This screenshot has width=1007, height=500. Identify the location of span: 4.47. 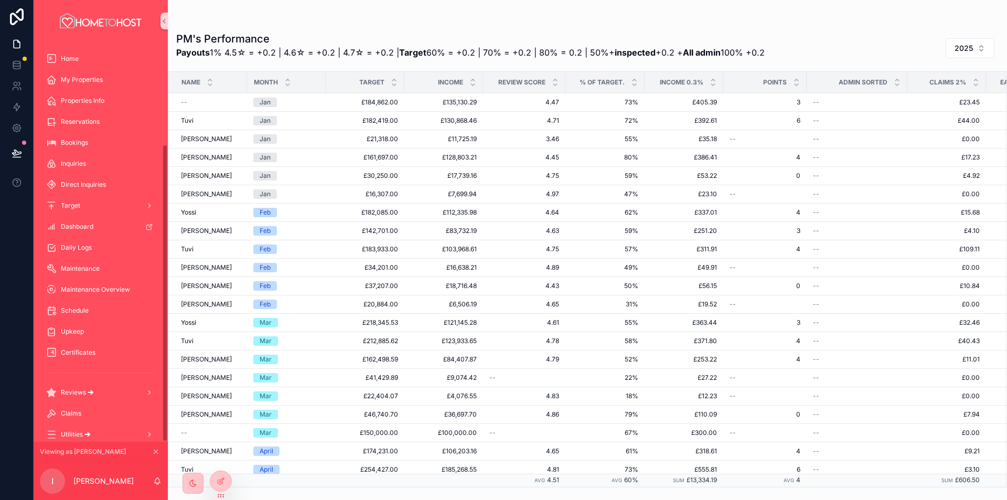
(524, 102).